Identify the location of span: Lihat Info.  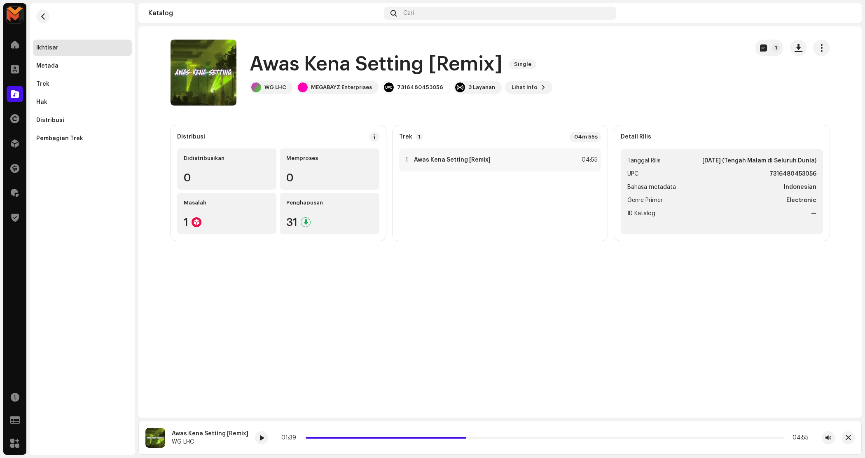
(524, 87).